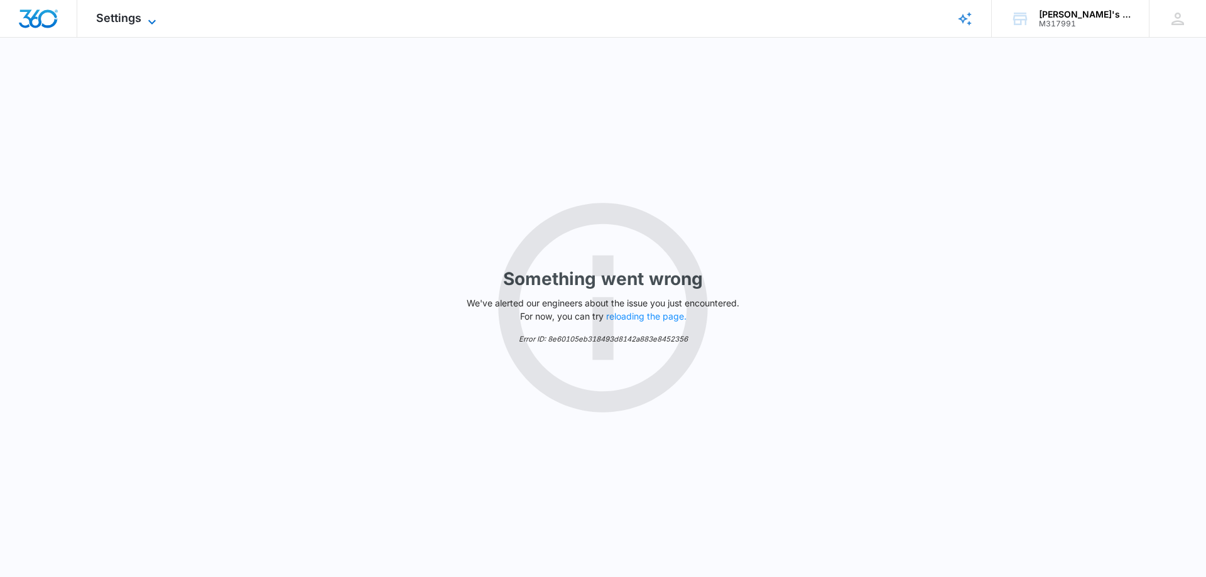 The width and height of the screenshot is (1206, 577). I want to click on p: We've alerted our engineers about the issue you just encountered. For now, you can try, so click(603, 310).